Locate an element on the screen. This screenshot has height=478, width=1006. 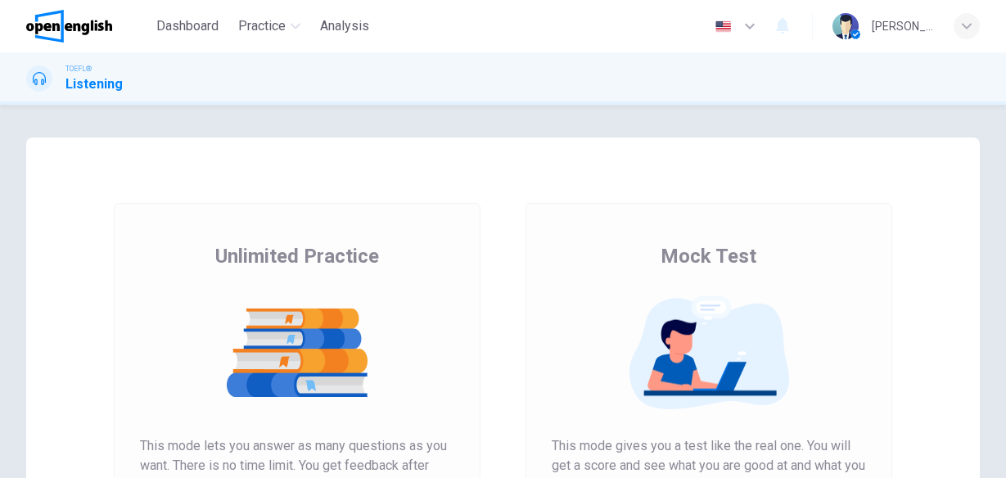
span: Analysis is located at coordinates (345, 26).